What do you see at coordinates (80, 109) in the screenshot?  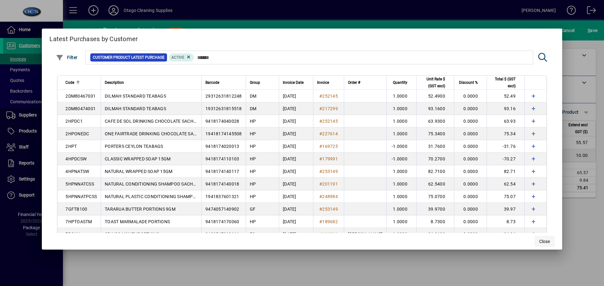 I see `span: 2DM80474001` at bounding box center [80, 109].